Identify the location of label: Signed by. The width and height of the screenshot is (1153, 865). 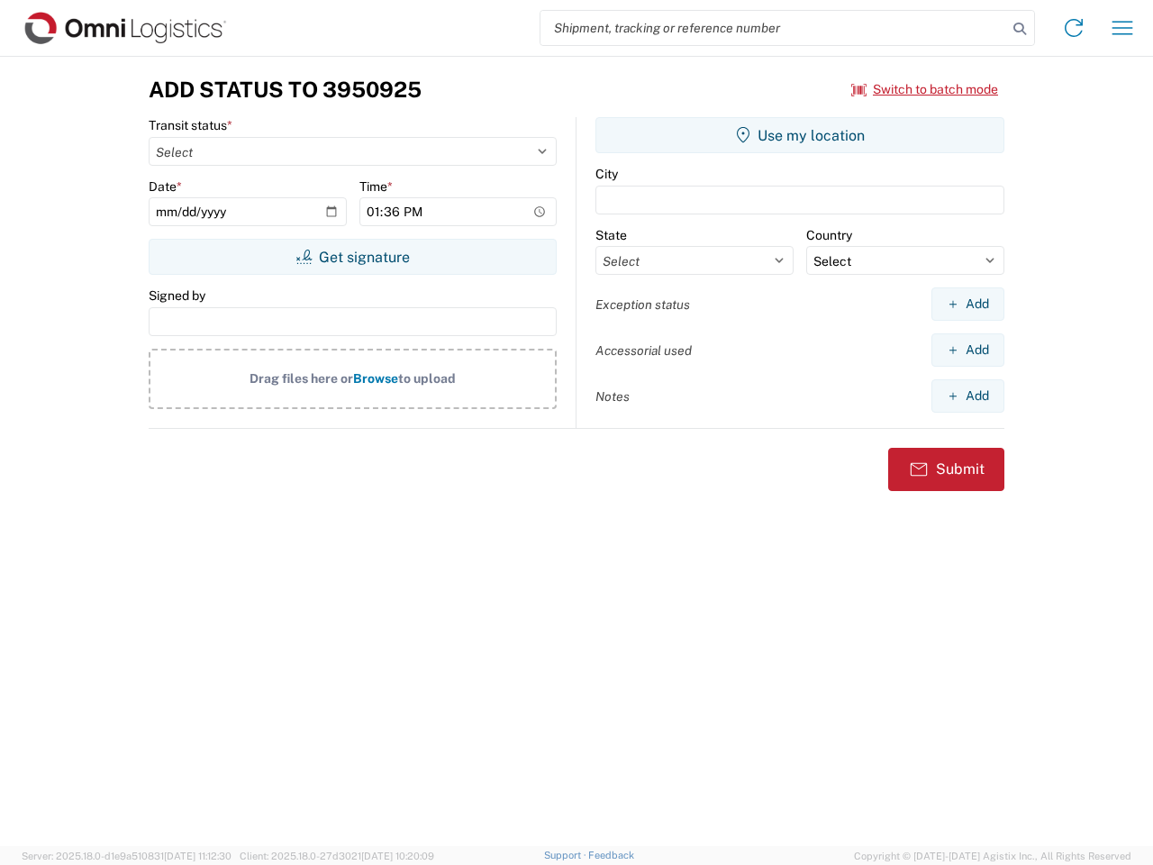
(177, 295).